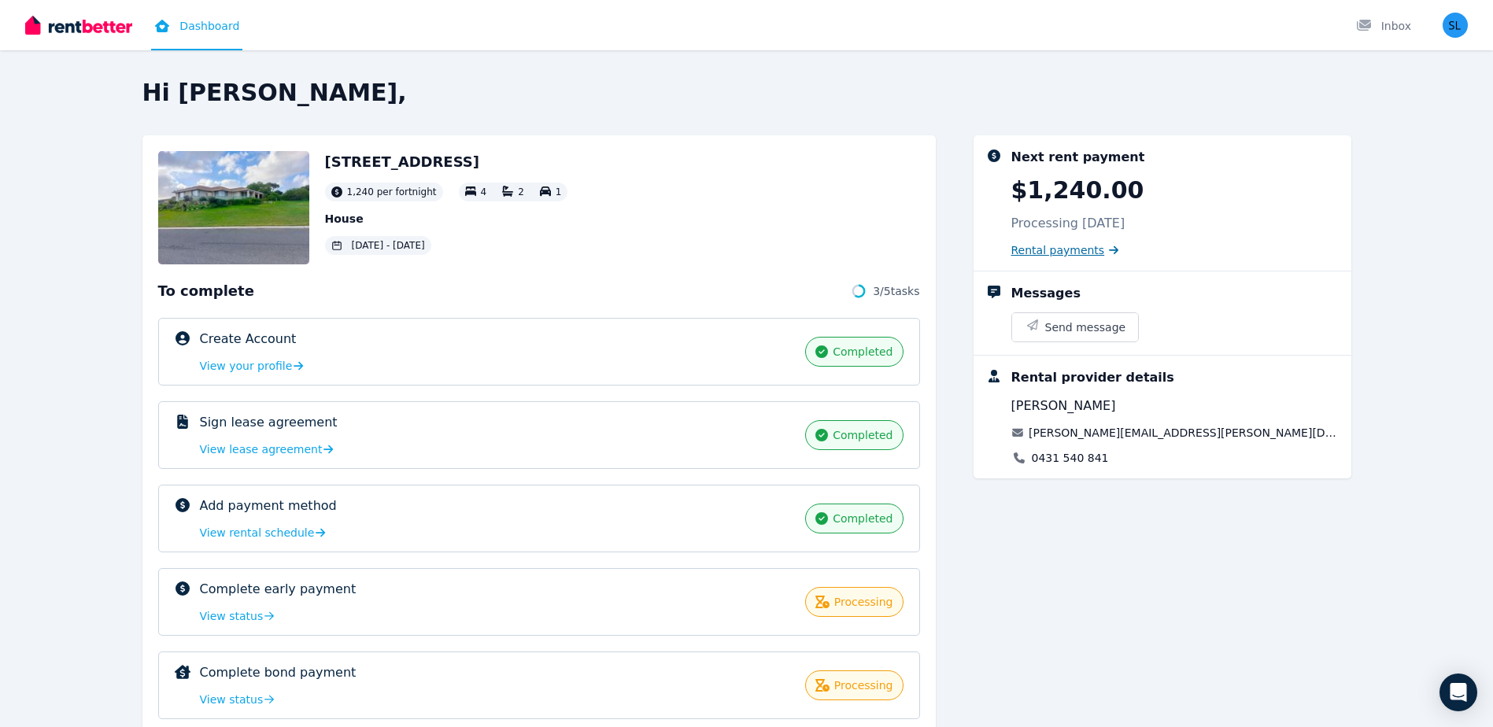 The height and width of the screenshot is (727, 1493). What do you see at coordinates (252, 366) in the screenshot?
I see `a: View your profile` at bounding box center [252, 366].